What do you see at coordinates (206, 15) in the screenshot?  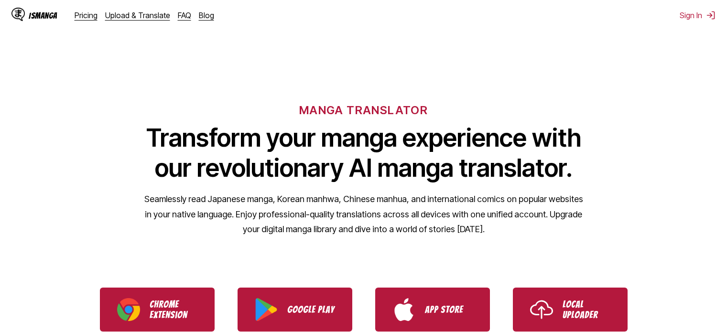 I see `a: Blog` at bounding box center [206, 15].